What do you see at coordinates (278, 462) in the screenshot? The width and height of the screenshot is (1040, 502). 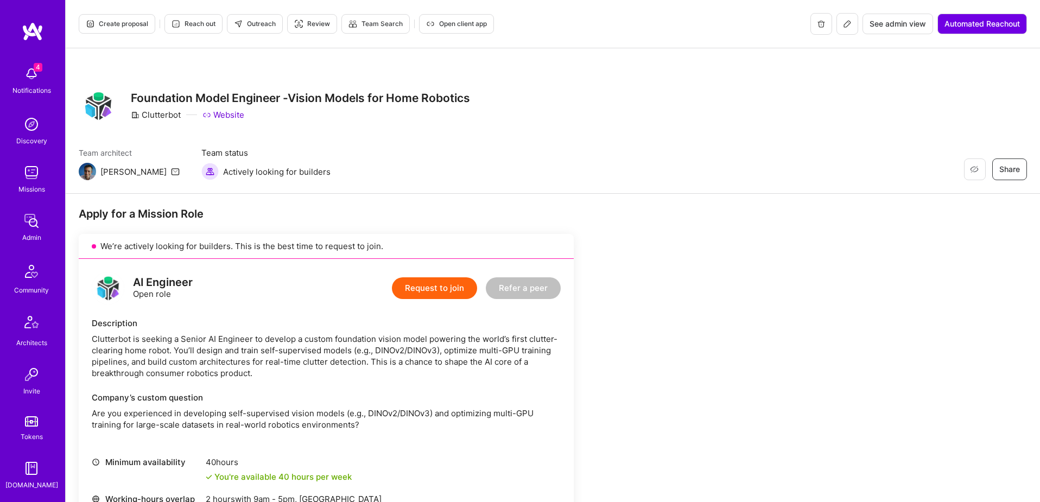 I see `div: 40 hours` at bounding box center [278, 462].